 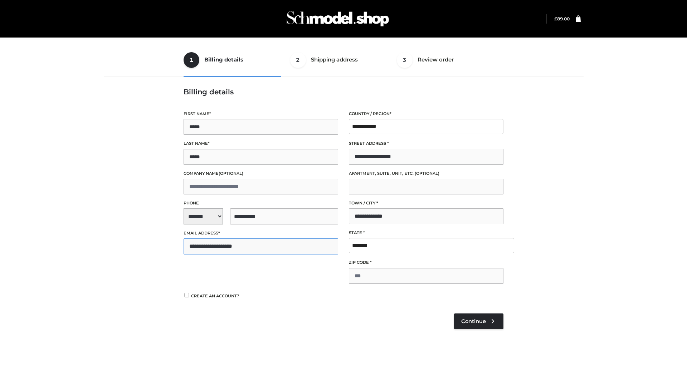 What do you see at coordinates (338, 19) in the screenshot?
I see `a: Schmodel Admin 964` at bounding box center [338, 19].